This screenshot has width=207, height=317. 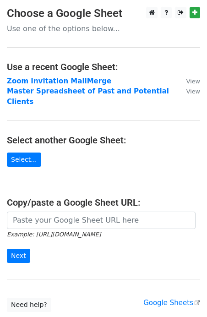 I want to click on h4: Use a recent Google Sheet:, so click(x=103, y=67).